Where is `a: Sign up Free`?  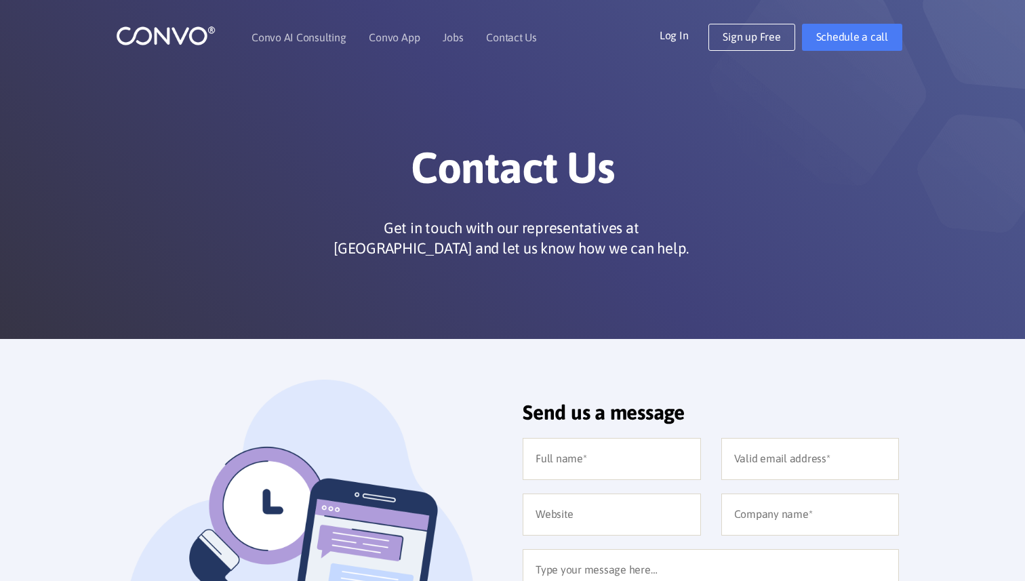
a: Sign up Free is located at coordinates (751, 37).